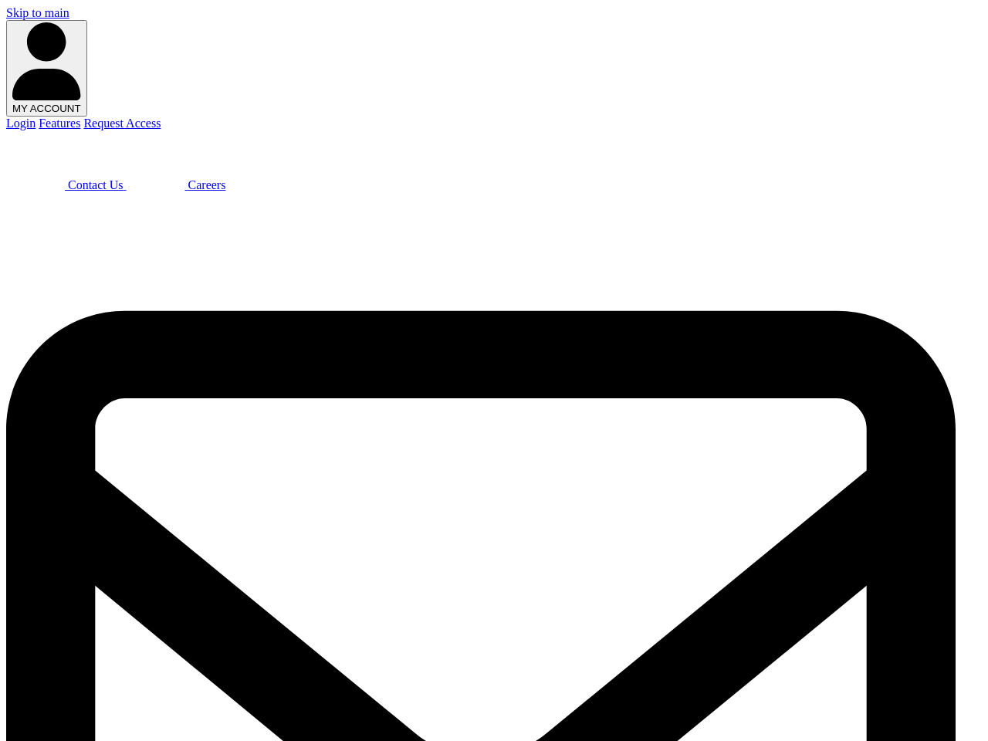  What do you see at coordinates (207, 184) in the screenshot?
I see `span: Careers` at bounding box center [207, 184].